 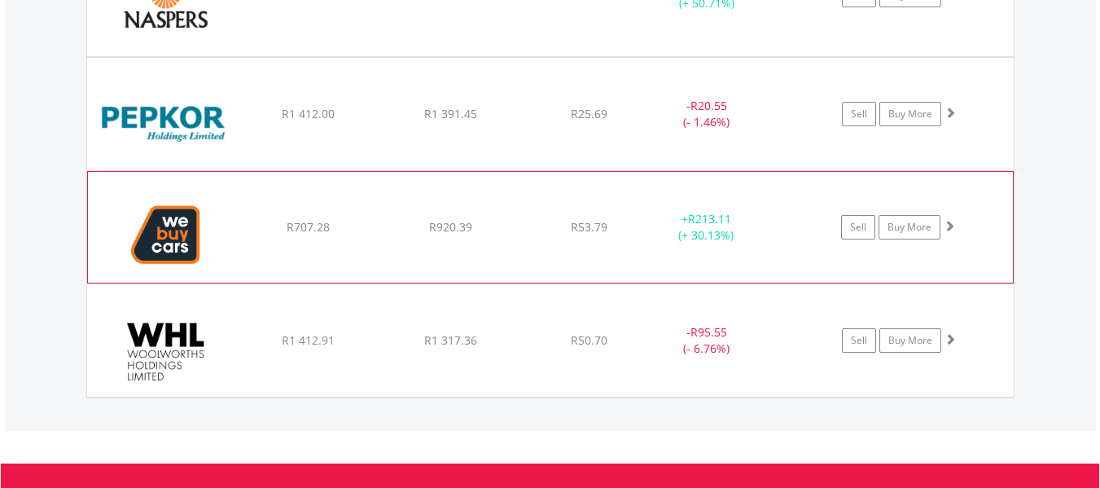 I want to click on span: R95.55, so click(x=708, y=331).